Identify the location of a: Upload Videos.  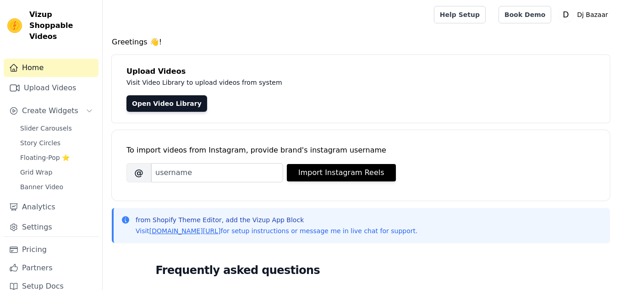
(51, 88).